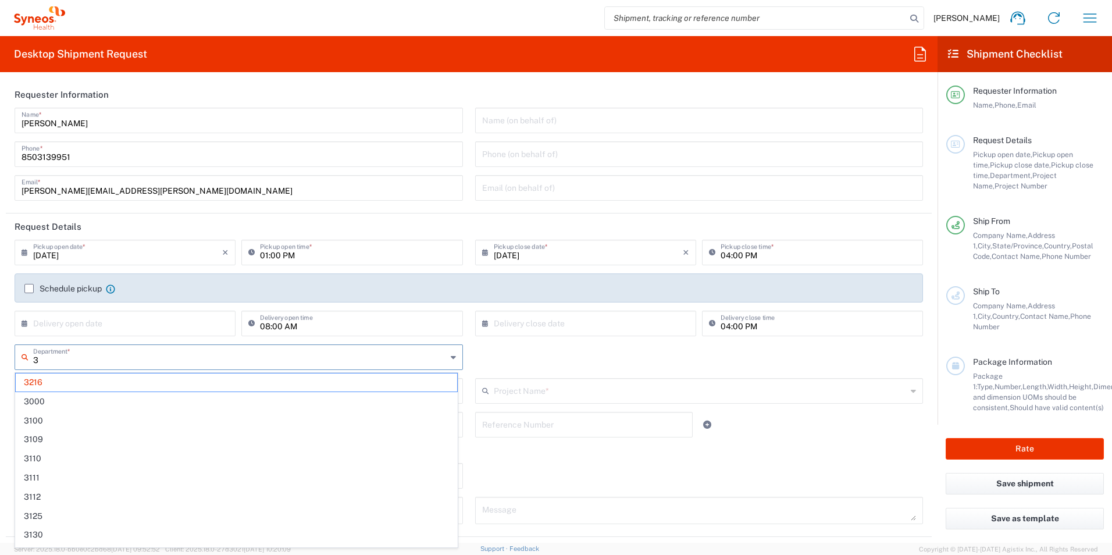 This screenshot has width=1112, height=555. What do you see at coordinates (236, 516) in the screenshot?
I see `span: 3125` at bounding box center [236, 516].